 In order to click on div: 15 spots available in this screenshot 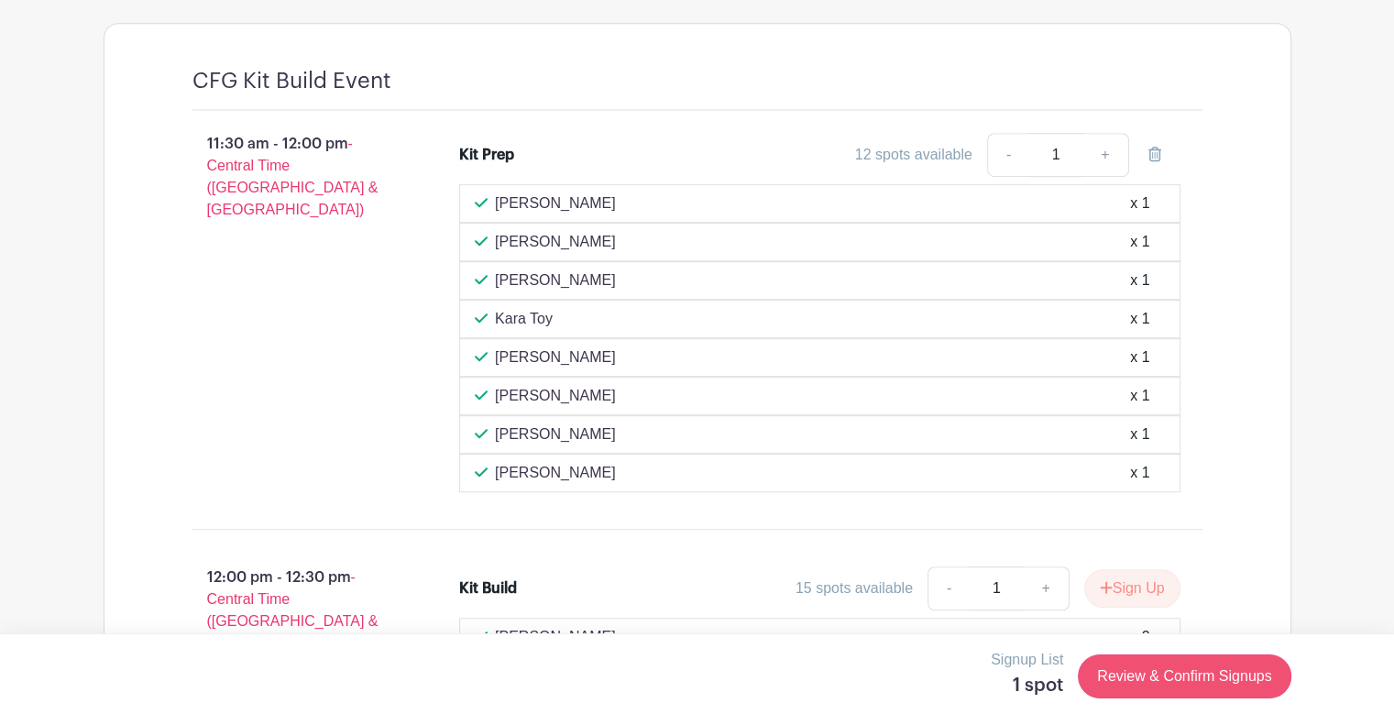, I will do `click(854, 588)`.